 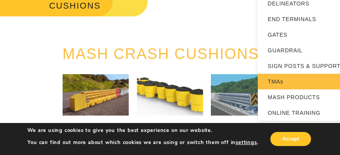 What do you see at coordinates (143, 131) in the screenshot?
I see `p: We are using cookies to give you the best experience on our website.` at bounding box center [143, 131].